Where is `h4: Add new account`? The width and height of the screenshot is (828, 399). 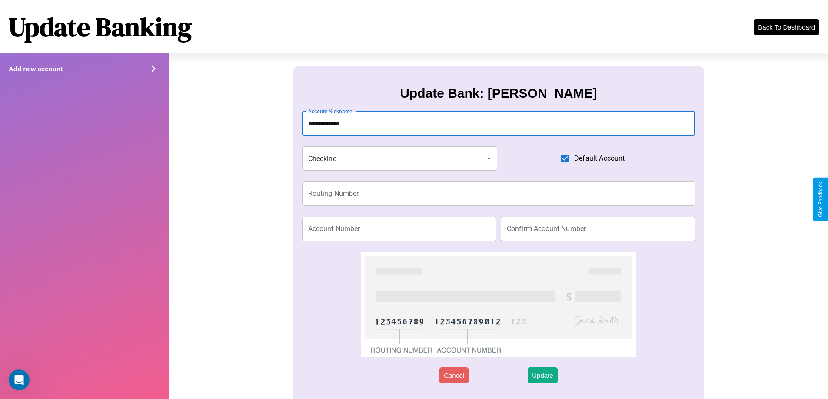 h4: Add new account is located at coordinates (36, 69).